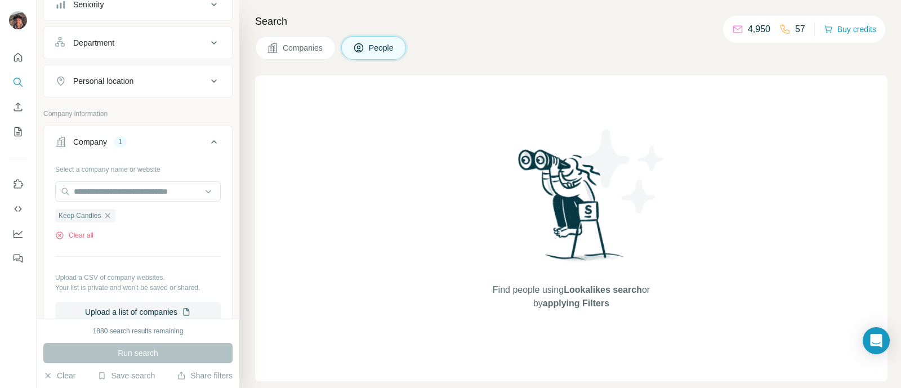 This screenshot has width=901, height=388. What do you see at coordinates (18, 82) in the screenshot?
I see `button: Search` at bounding box center [18, 82].